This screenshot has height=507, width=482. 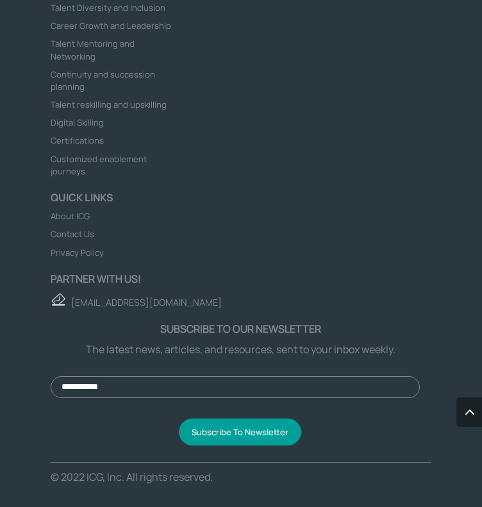 I want to click on a: Talent Mentoring and Networking, so click(x=92, y=49).